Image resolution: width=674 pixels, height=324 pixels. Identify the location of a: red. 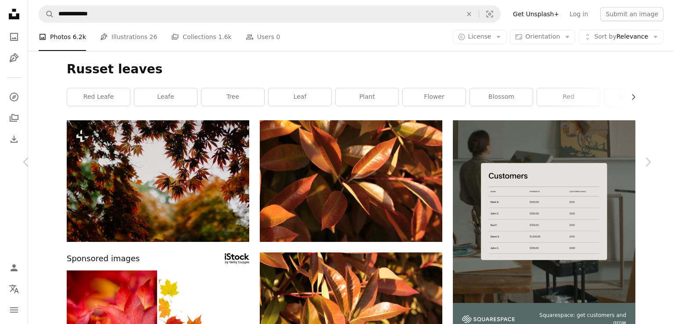
(568, 97).